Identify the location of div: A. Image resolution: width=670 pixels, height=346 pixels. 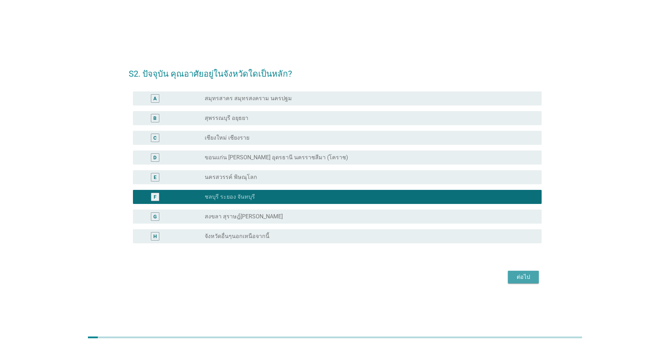
(155, 98).